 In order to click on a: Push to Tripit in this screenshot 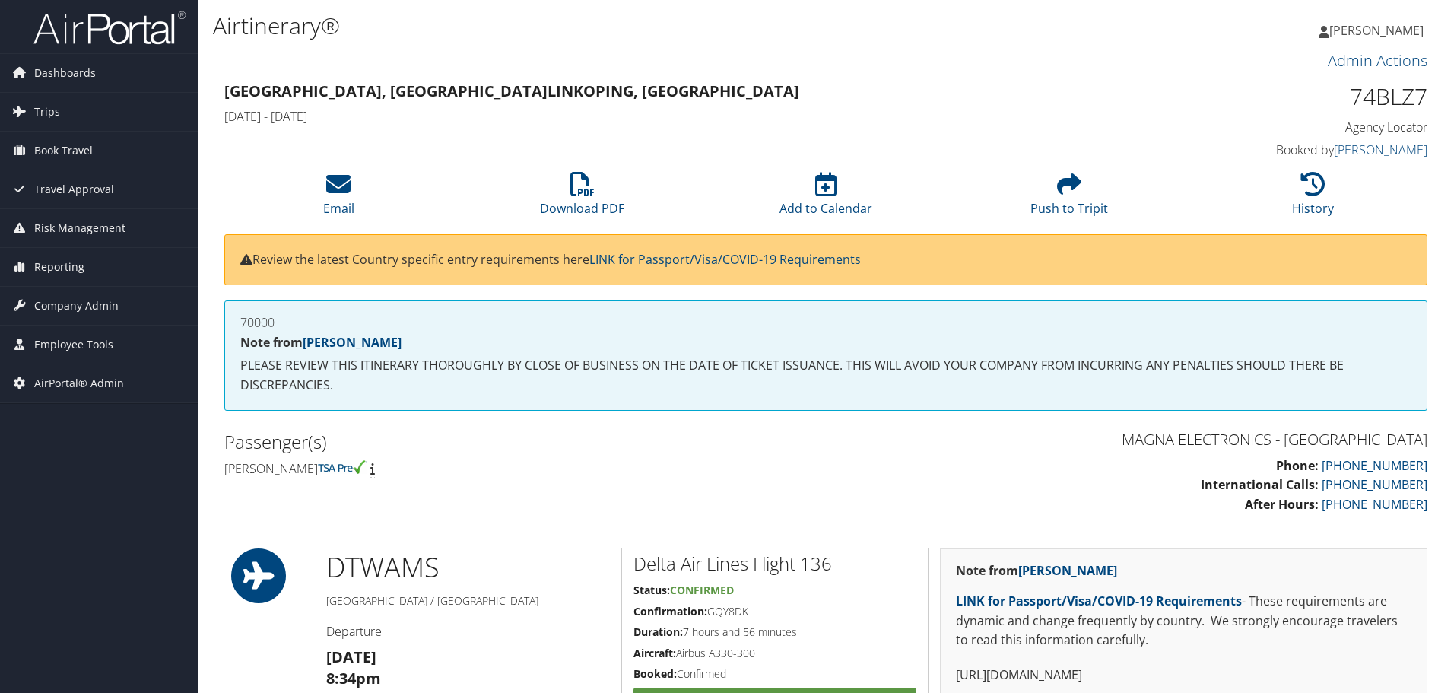, I will do `click(1069, 198)`.